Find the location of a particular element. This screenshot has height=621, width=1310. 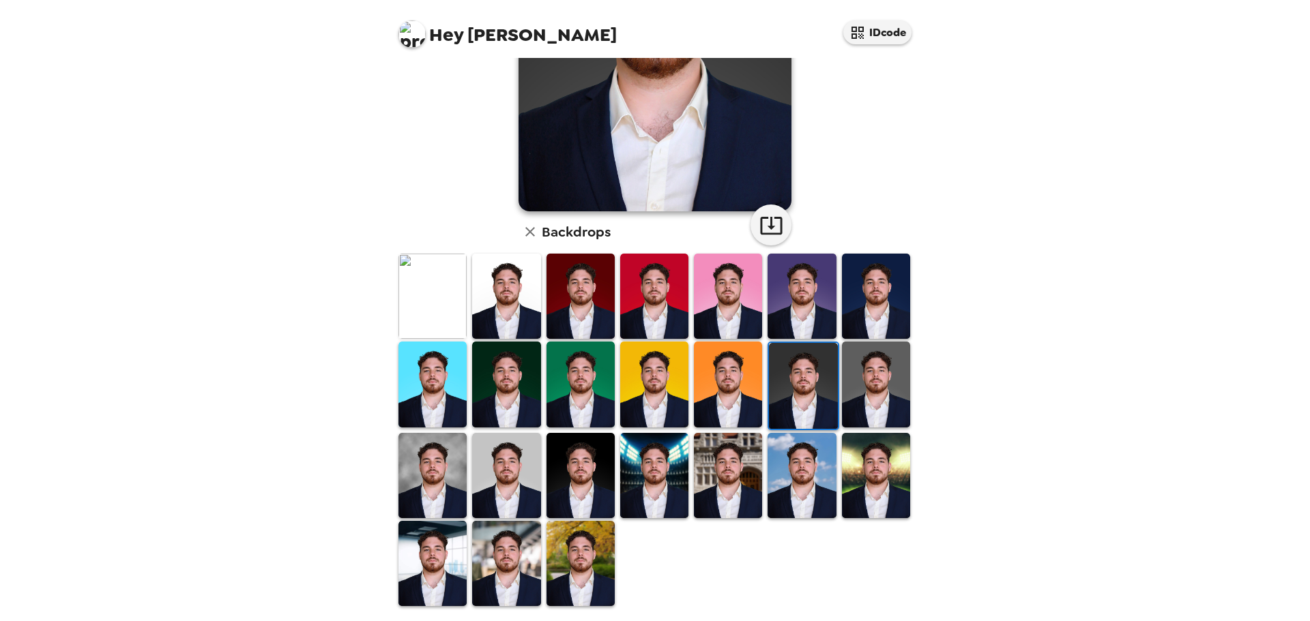

button: IDcode is located at coordinates (877, 32).